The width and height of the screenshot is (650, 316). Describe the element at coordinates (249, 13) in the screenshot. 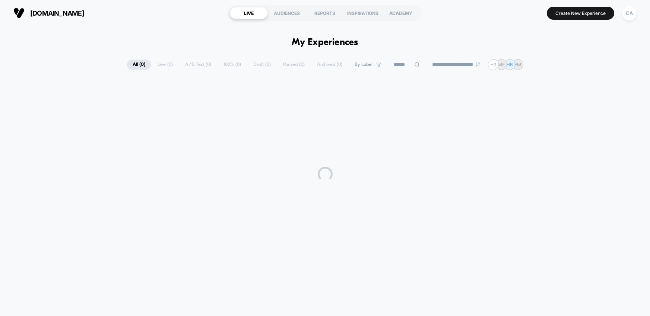

I see `div: LIVE` at that location.